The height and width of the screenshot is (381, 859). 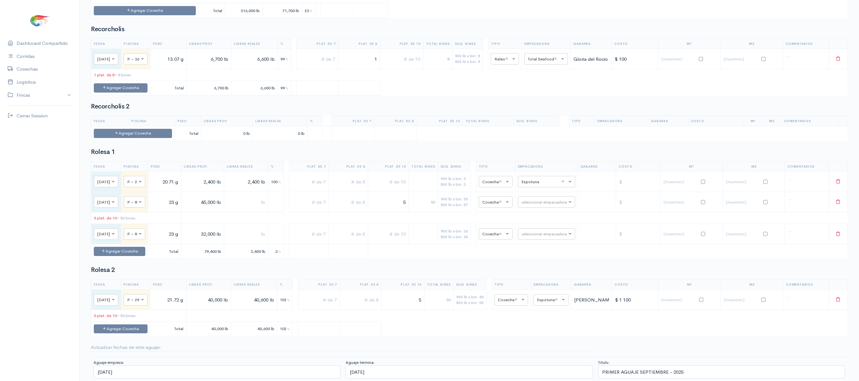 I want to click on th: Fecha, so click(x=110, y=121).